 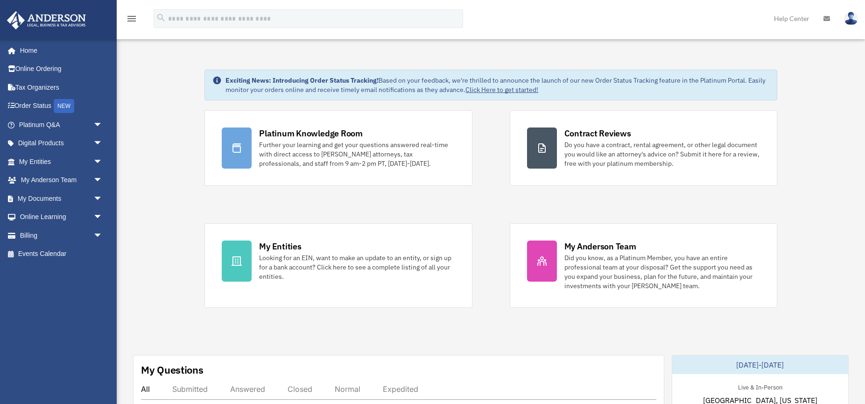 I want to click on a: Platinum Knowledge Room Further your learning and get your questions answered real-time with dire..., so click(x=338, y=148).